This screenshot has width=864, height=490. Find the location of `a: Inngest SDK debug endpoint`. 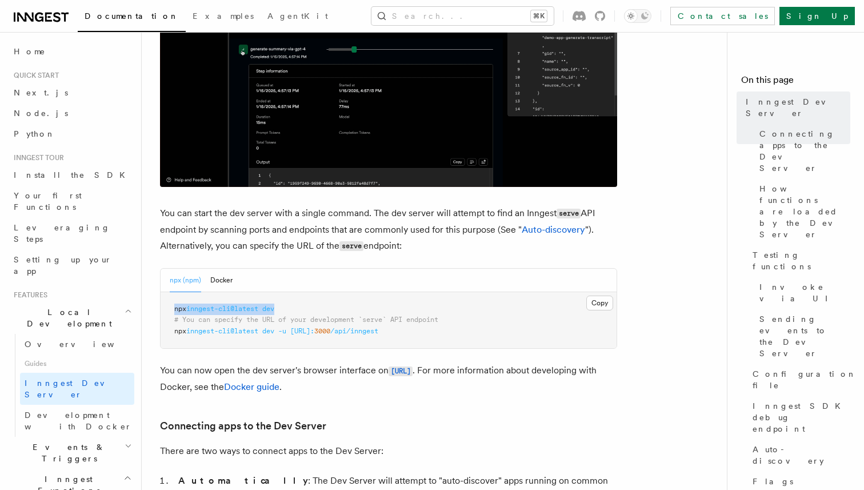

a: Inngest SDK debug endpoint is located at coordinates (799, 417).